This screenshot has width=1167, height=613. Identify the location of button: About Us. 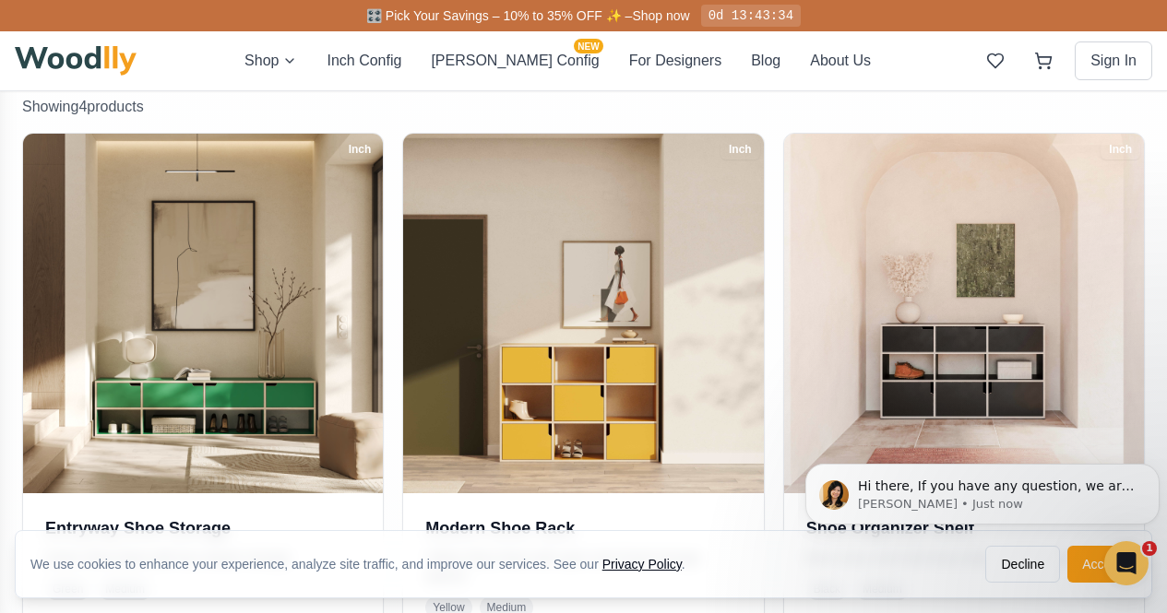
(840, 61).